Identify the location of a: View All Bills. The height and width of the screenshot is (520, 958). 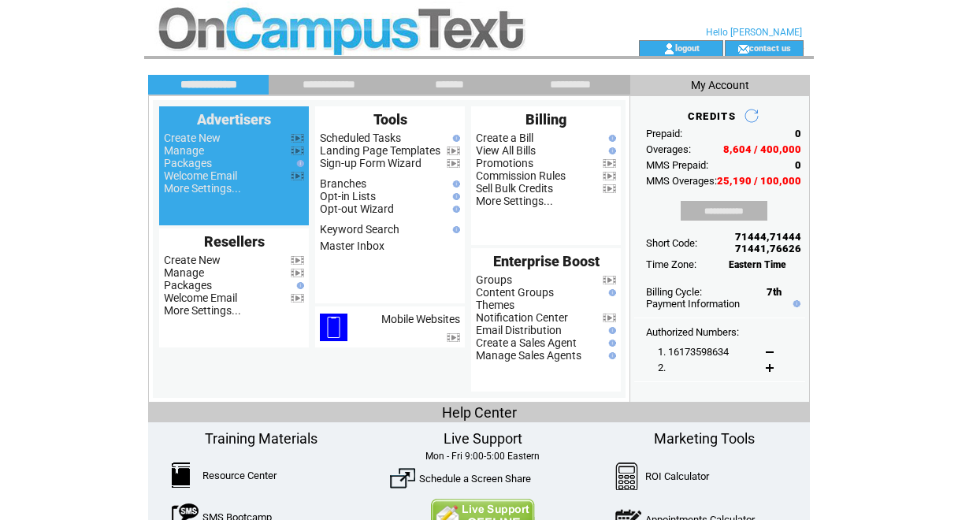
(506, 151).